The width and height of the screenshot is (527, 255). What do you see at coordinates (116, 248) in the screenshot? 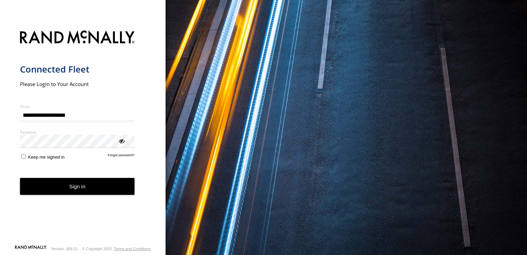
I see `div: © Copyright 2025 -` at bounding box center [116, 248].